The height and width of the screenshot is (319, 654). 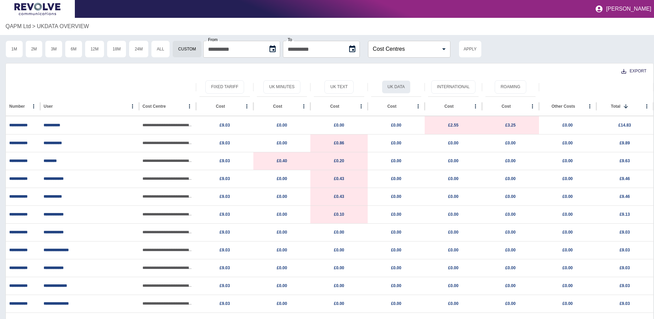 I want to click on button: Choose date, selected date is 11 Aug 2025, so click(x=352, y=49).